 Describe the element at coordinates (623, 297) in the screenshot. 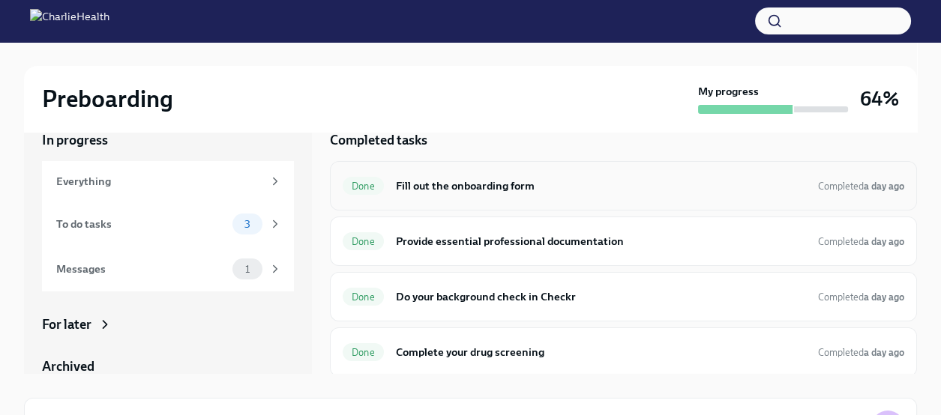

I see `a: DoneDo your background check in CheckrCompleteda day ago` at that location.